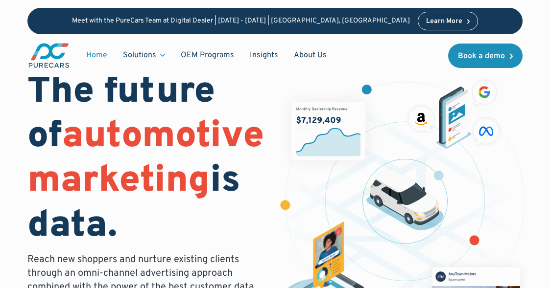  I want to click on span: automotive marketing, so click(145, 159).